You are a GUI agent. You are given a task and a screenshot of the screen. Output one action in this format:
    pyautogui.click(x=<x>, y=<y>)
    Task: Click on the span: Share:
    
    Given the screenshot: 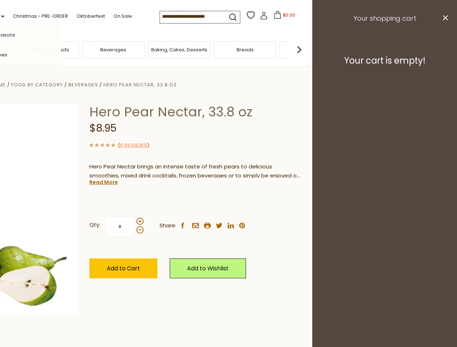 What is the action you would take?
    pyautogui.click(x=168, y=226)
    